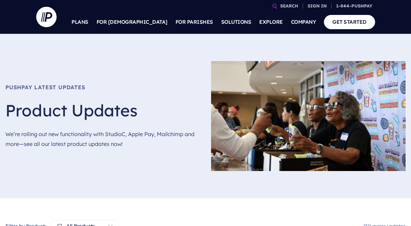  What do you see at coordinates (350, 22) in the screenshot?
I see `a: GET STARTED` at bounding box center [350, 22].